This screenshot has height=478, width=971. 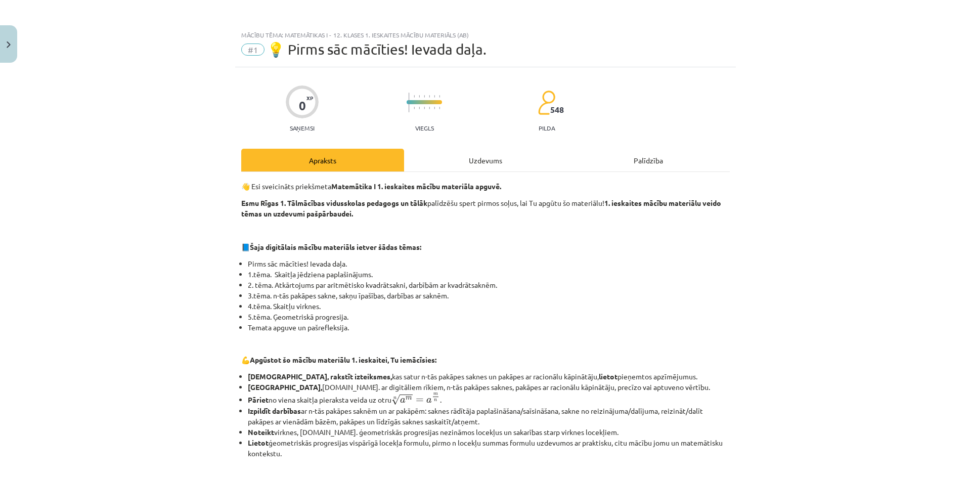 I want to click on span: n, so click(x=436, y=400).